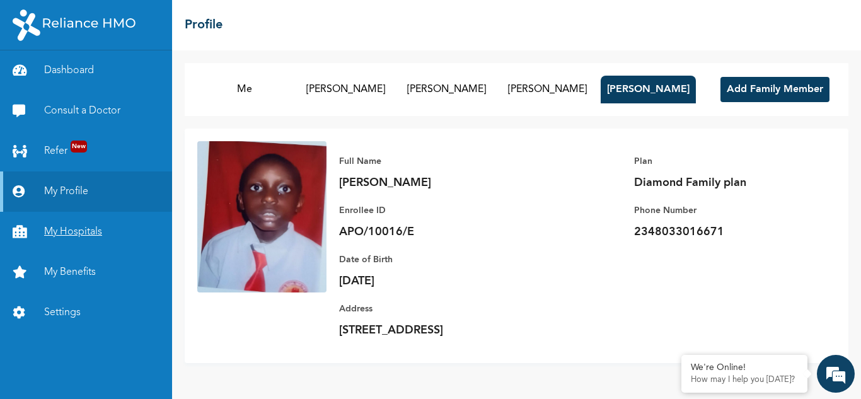  I want to click on div: Minimize live chat window, so click(222, 21).